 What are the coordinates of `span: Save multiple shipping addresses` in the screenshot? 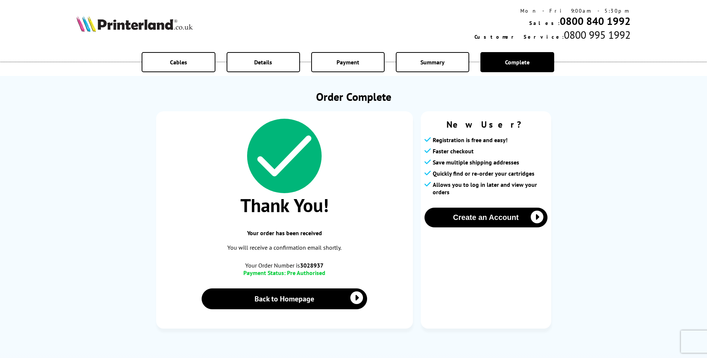 It's located at (476, 162).